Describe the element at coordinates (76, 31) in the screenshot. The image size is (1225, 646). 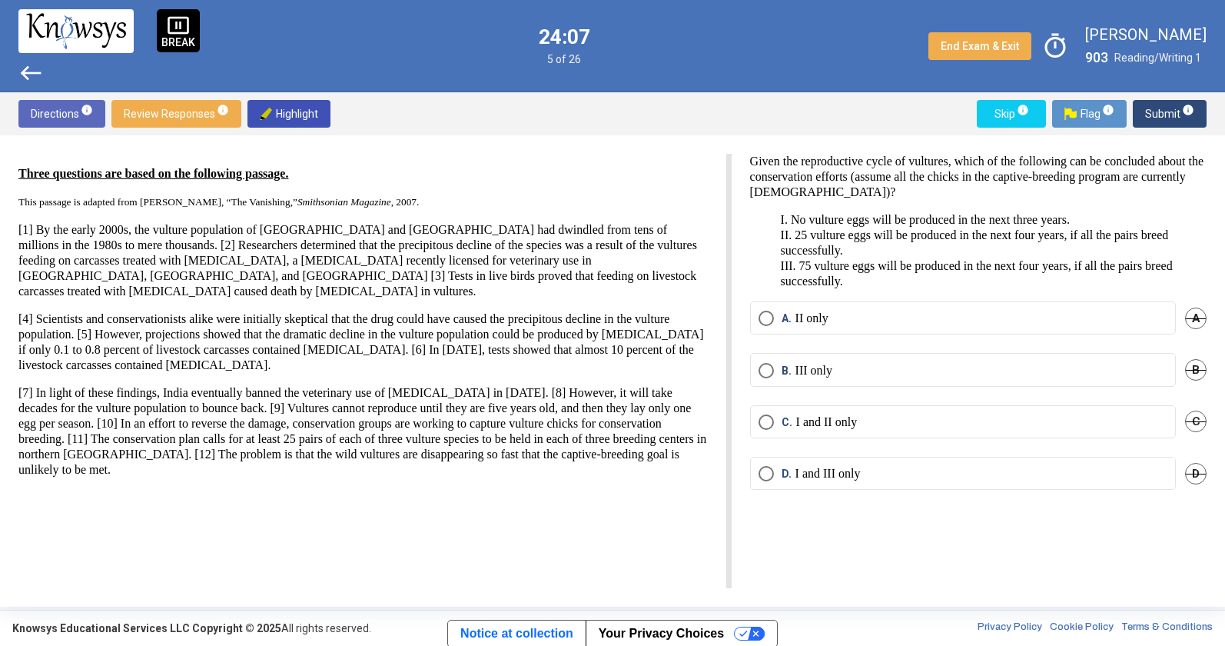
I see `img: knowsys-logo.png` at that location.